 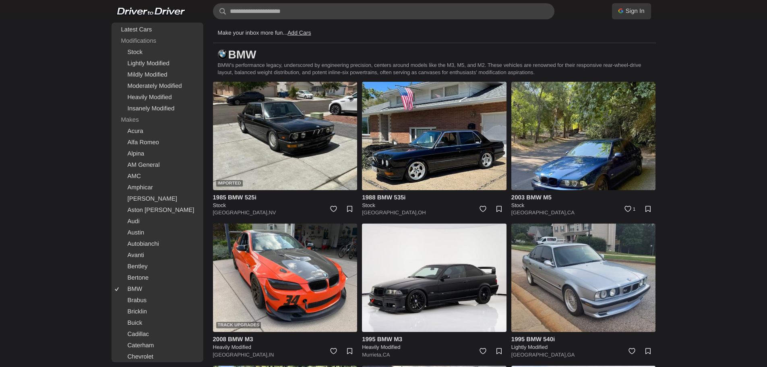 I want to click on a: Brabus, so click(x=157, y=300).